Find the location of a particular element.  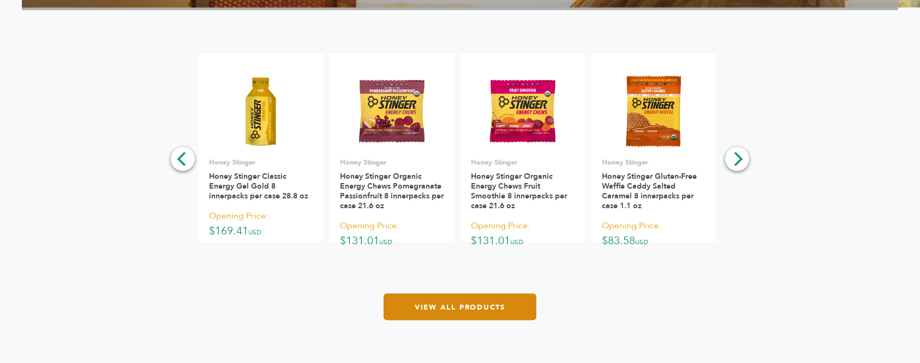

p: $169.41 is located at coordinates (261, 224).